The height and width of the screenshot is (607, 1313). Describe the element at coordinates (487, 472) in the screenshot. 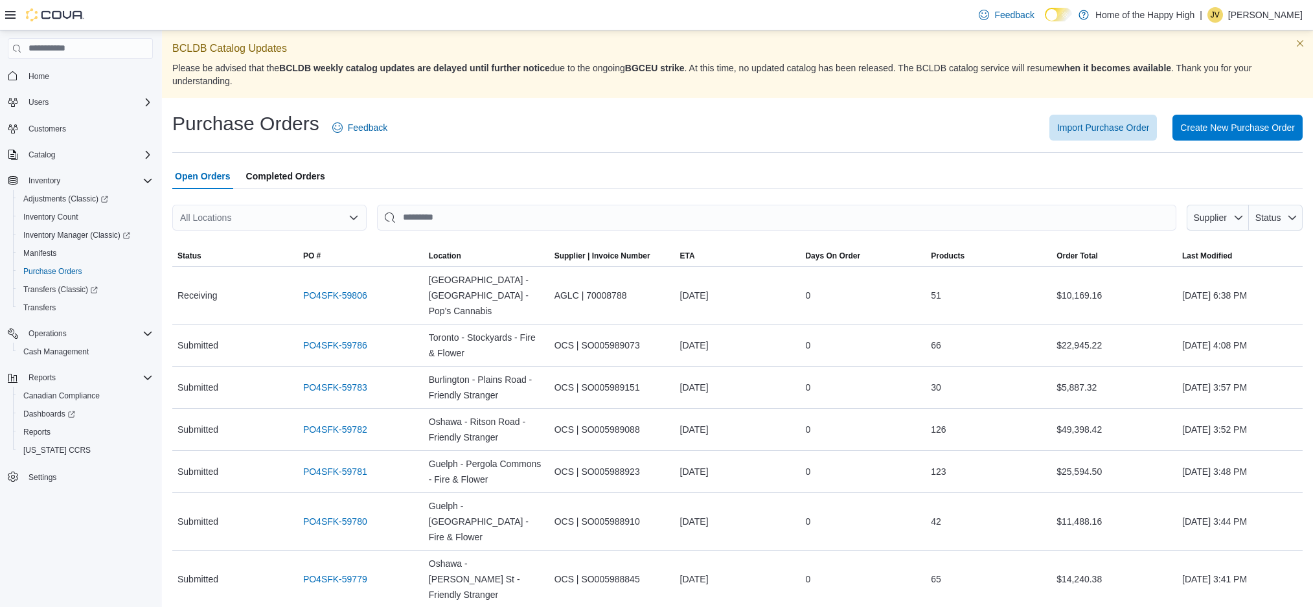

I see `span: Guelph - Pergola Commons - Fire & Flower` at that location.